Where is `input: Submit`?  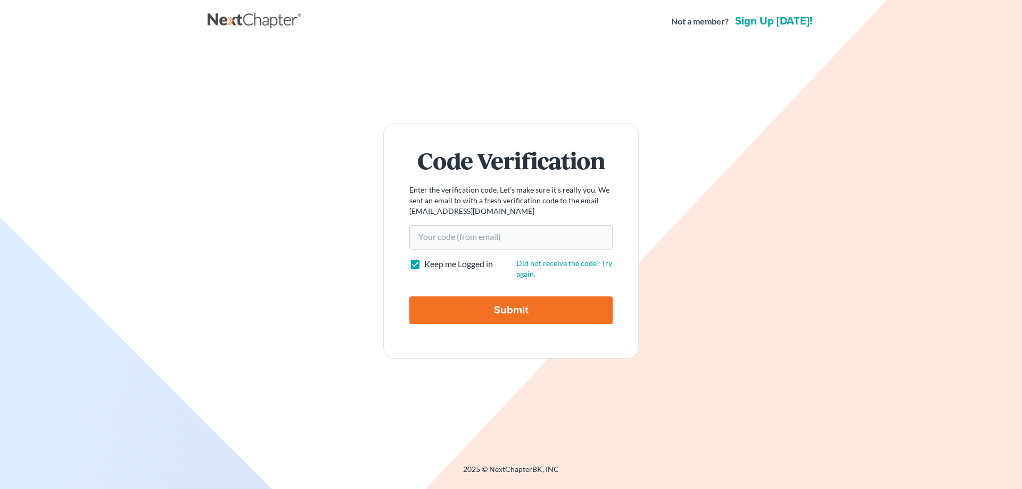
input: Submit is located at coordinates (511, 310).